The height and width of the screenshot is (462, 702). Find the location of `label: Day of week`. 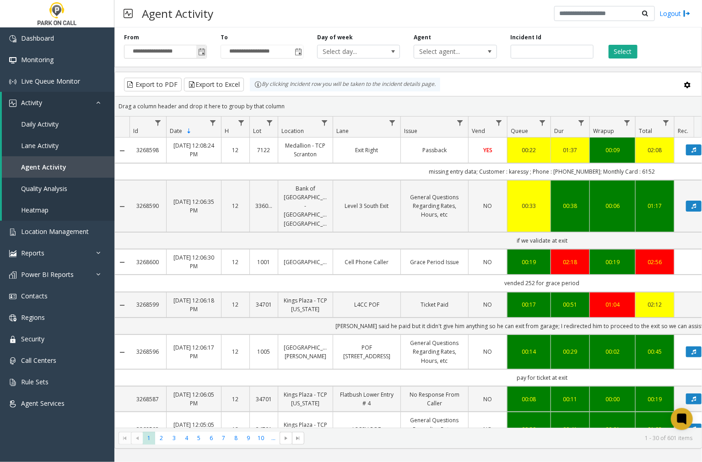

label: Day of week is located at coordinates (335, 38).